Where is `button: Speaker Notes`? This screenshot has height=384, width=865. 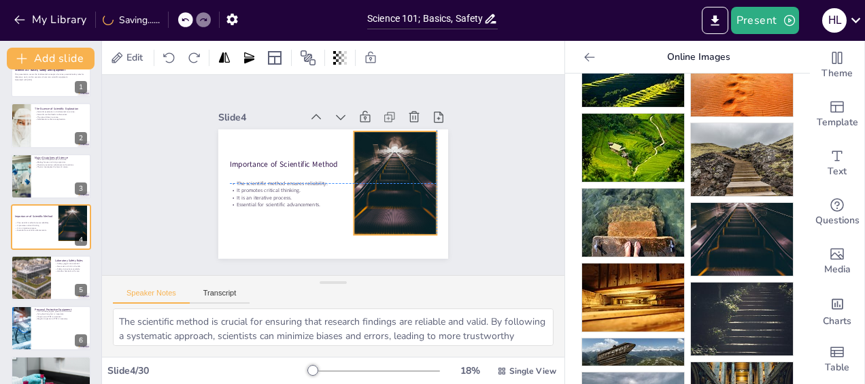 button: Speaker Notes is located at coordinates (151, 296).